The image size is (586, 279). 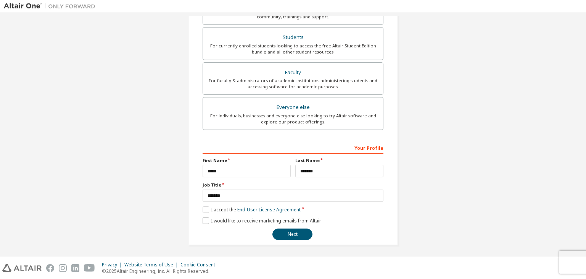 What do you see at coordinates (22, 268) in the screenshot?
I see `img: altair_logo.svg` at bounding box center [22, 268].